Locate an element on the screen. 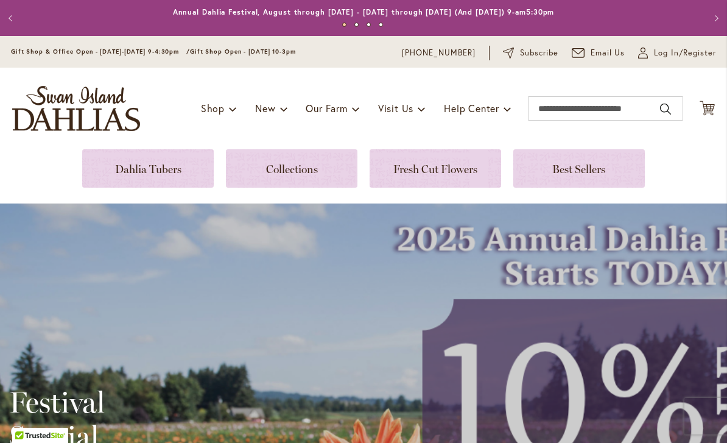 The image size is (727, 443). span: Shop is located at coordinates (212, 108).